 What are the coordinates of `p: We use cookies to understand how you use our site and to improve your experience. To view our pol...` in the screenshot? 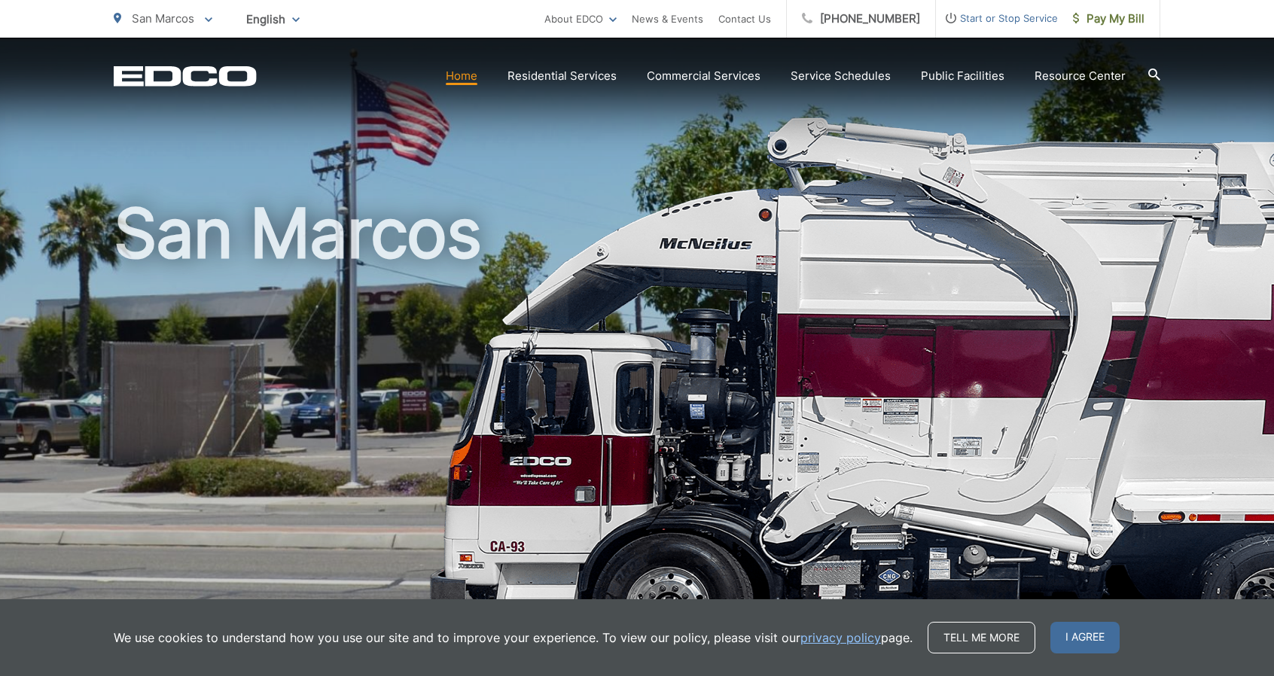 It's located at (513, 638).